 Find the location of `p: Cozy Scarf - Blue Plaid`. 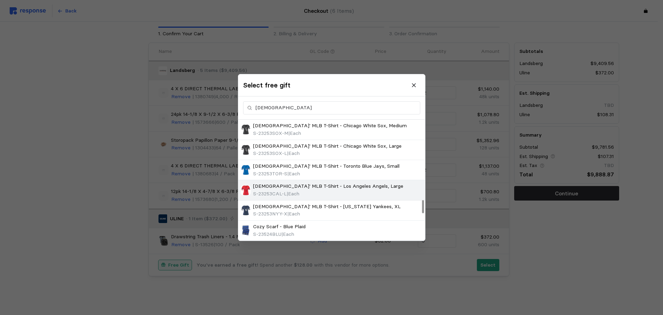

p: Cozy Scarf - Blue Plaid is located at coordinates (279, 227).